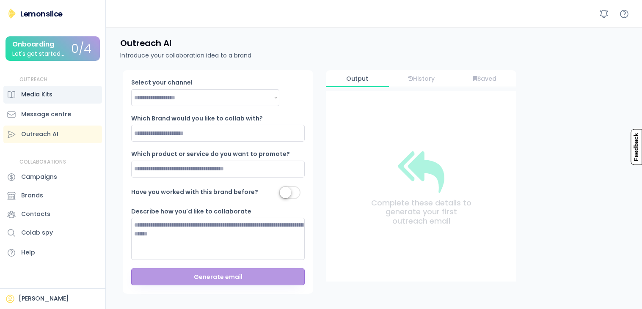 The height and width of the screenshot is (309, 642). Describe the element at coordinates (33, 44) in the screenshot. I see `div: Onboarding` at that location.